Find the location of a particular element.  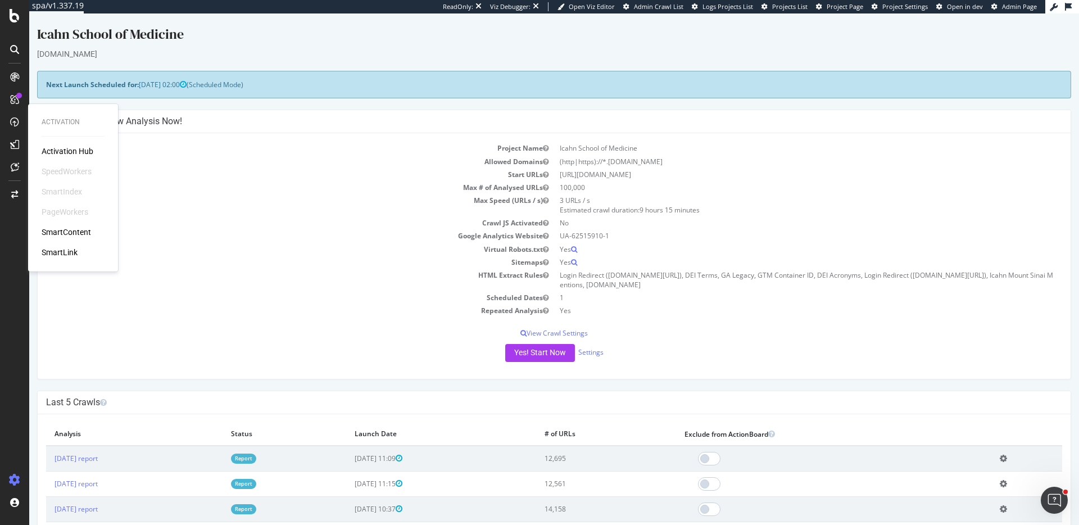

a: Logs Projects List is located at coordinates (722, 7).